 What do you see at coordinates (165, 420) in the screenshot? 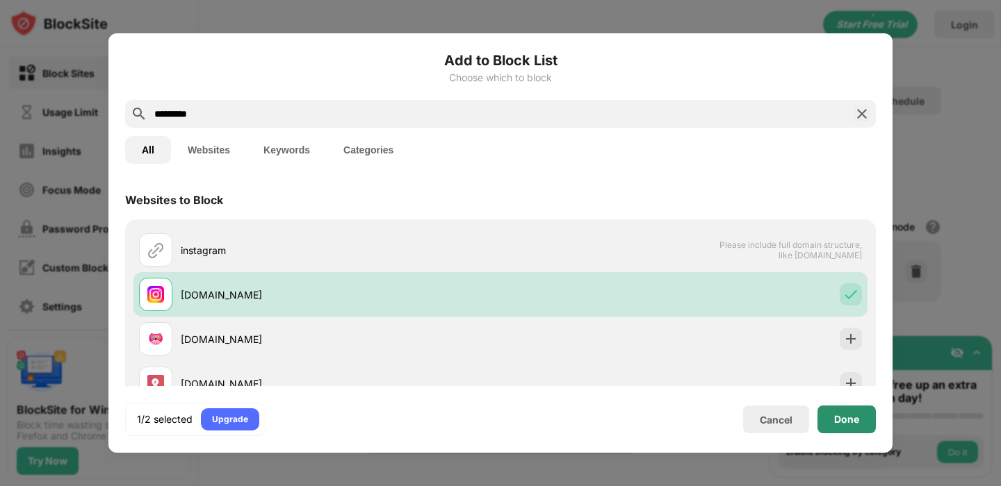
I see `div: 1/2 selected` at bounding box center [165, 420].